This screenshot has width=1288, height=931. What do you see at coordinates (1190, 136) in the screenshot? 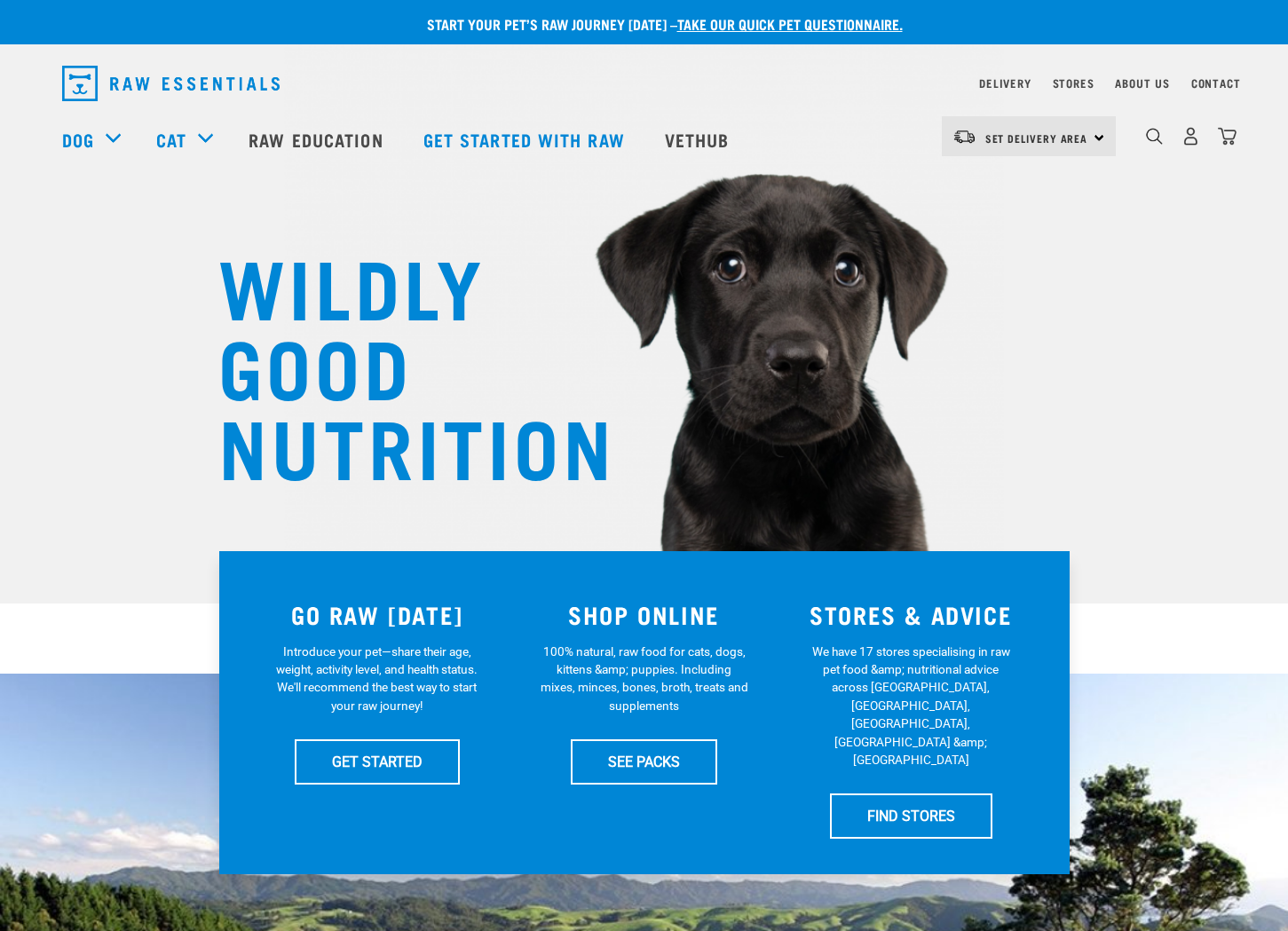
I see `img: user.png` at bounding box center [1190, 136].